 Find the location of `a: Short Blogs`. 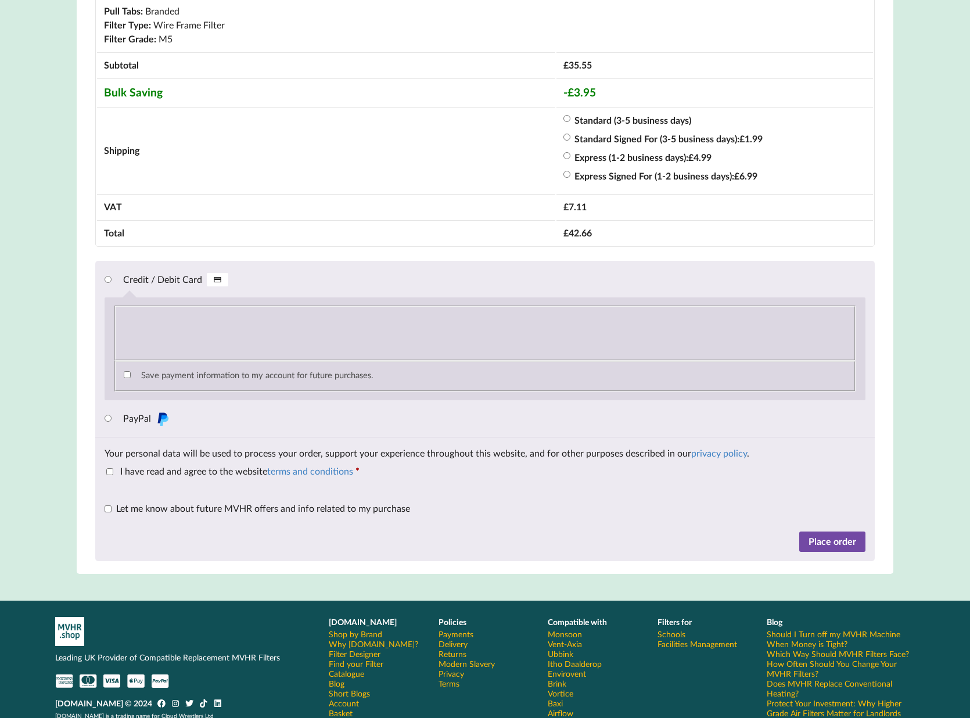

a: Short Blogs is located at coordinates (349, 693).